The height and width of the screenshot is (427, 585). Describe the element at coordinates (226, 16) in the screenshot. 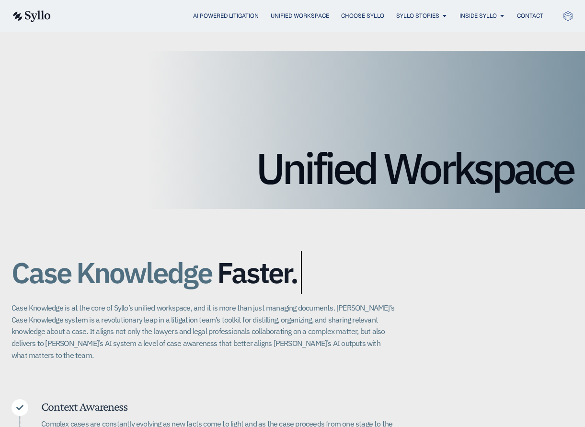

I see `a: AI Powered Litigation` at that location.